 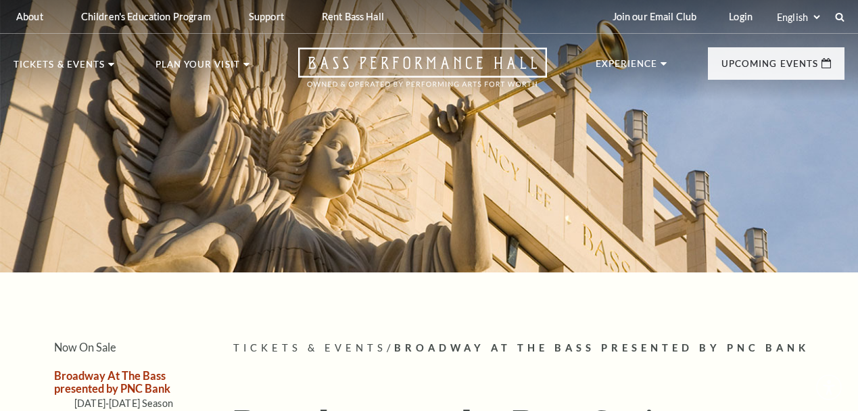 What do you see at coordinates (798, 17) in the screenshot?
I see `select: Select:` at bounding box center [798, 17].